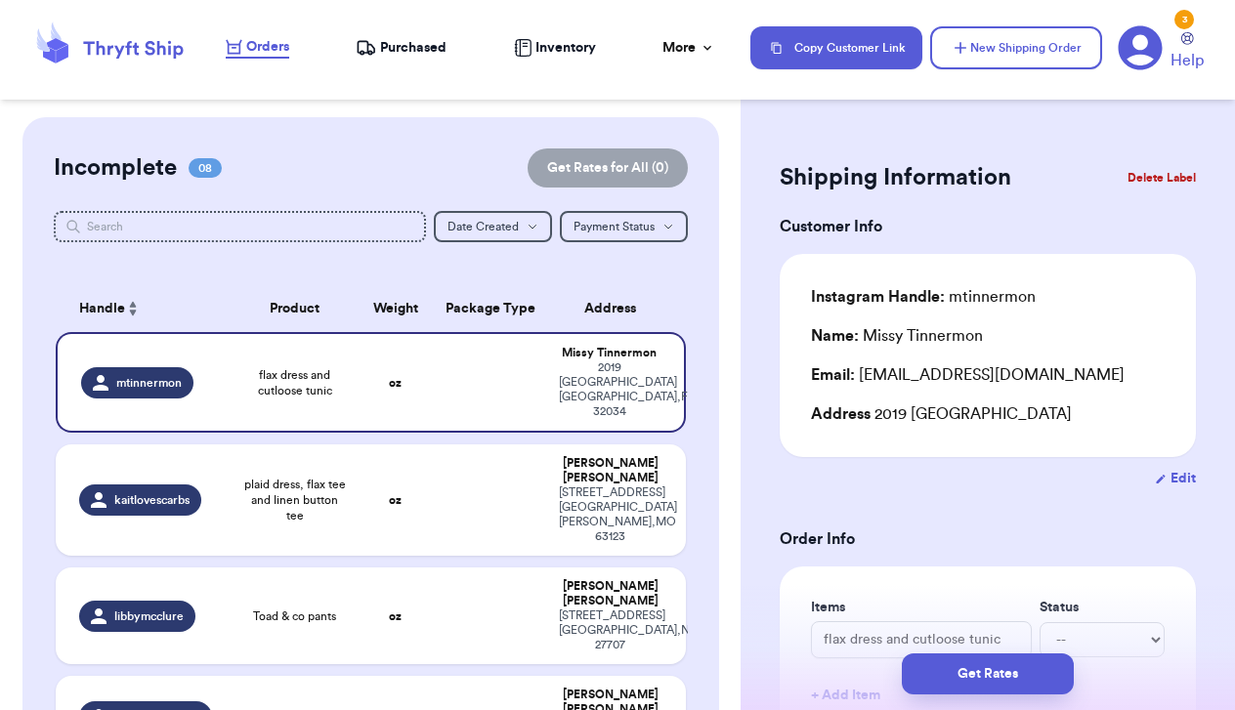  I want to click on div: 3, so click(1184, 20).